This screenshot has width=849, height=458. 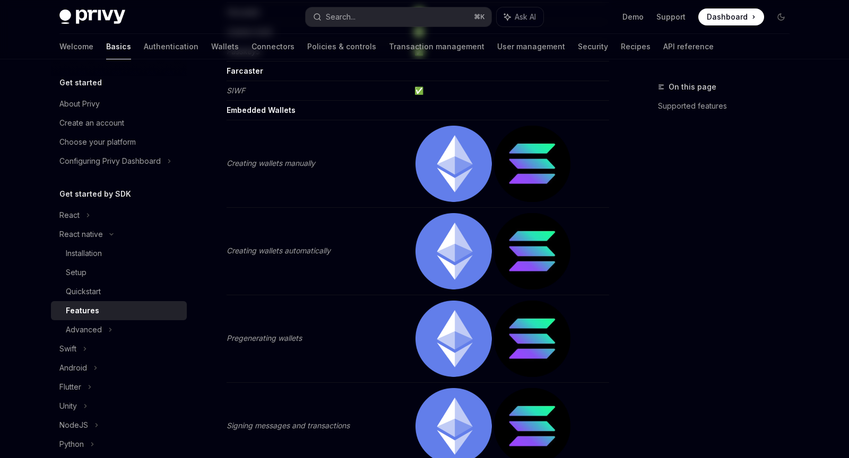 What do you see at coordinates (81, 234) in the screenshot?
I see `div: React native` at bounding box center [81, 234].